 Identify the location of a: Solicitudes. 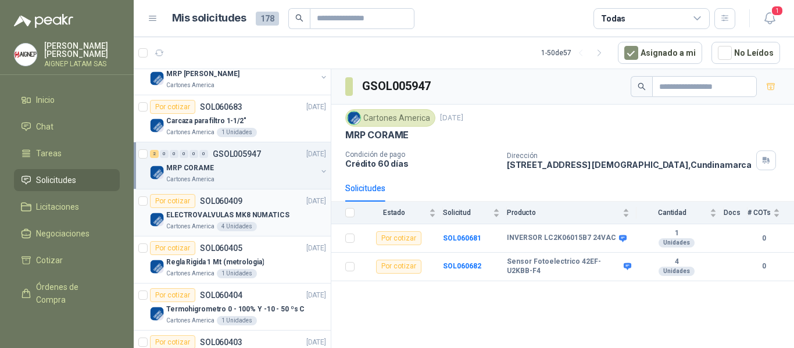
(67, 180).